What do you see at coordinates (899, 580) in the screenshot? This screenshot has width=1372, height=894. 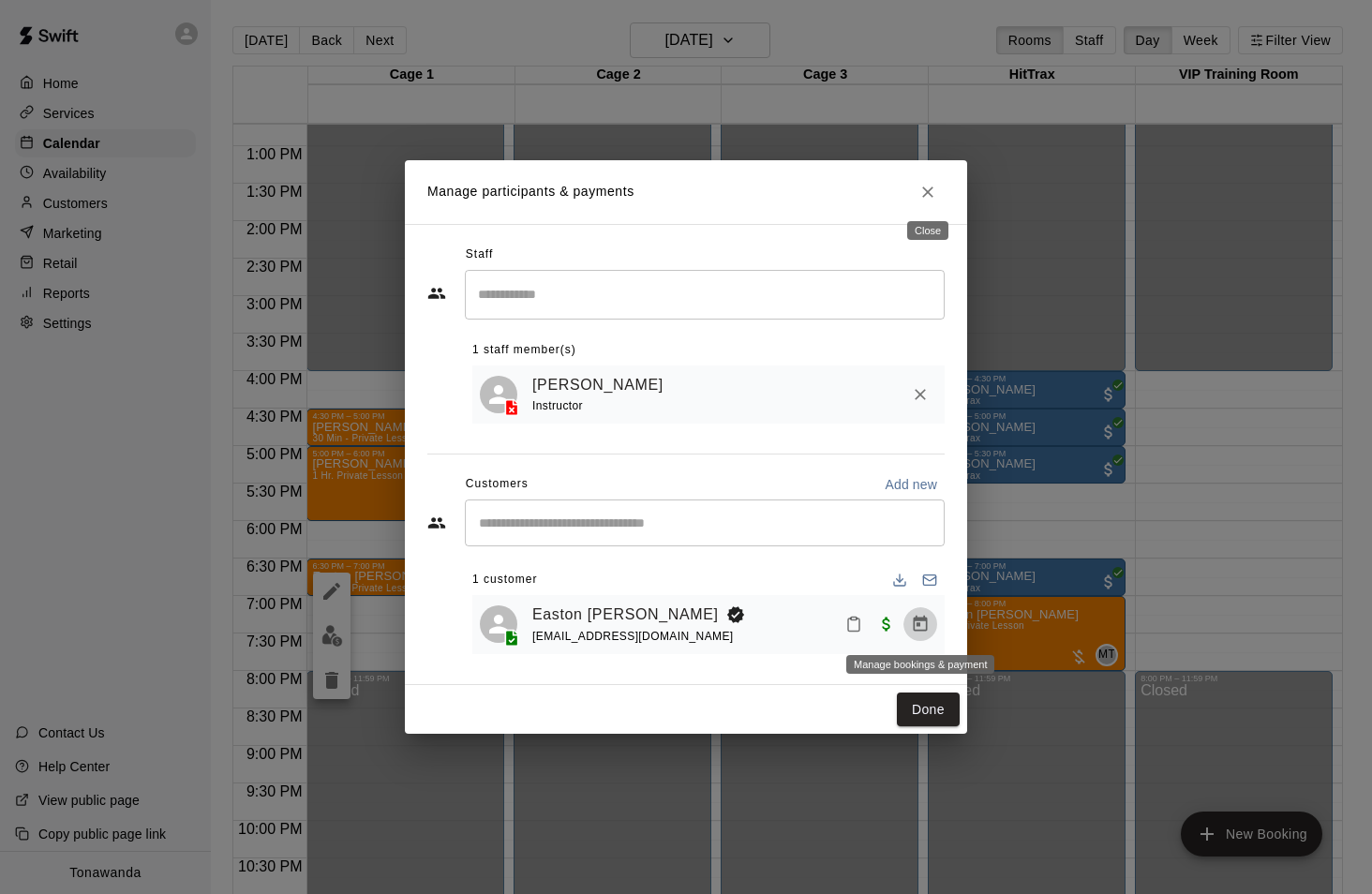 I see `button: Download list` at bounding box center [899, 580].